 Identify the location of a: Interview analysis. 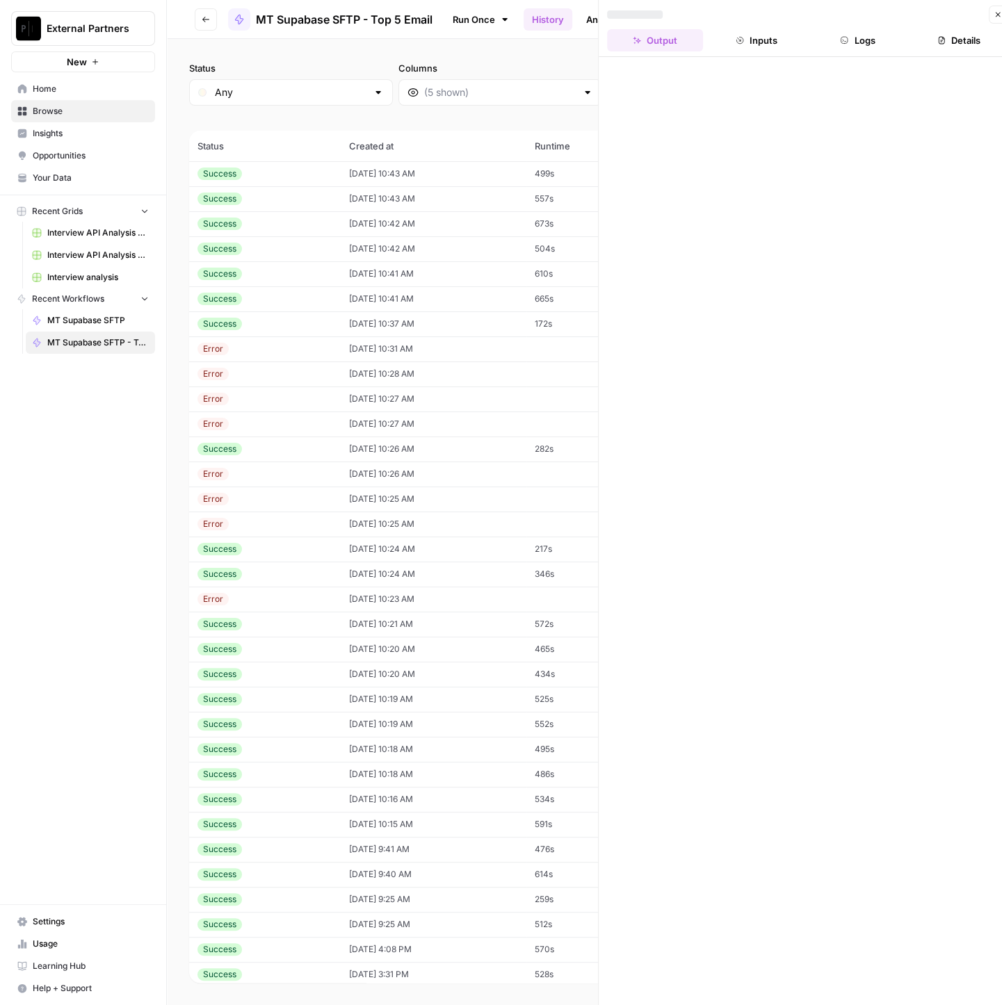
(90, 277).